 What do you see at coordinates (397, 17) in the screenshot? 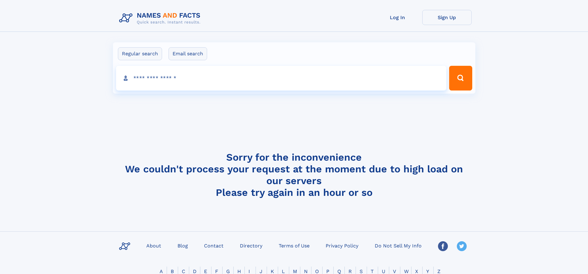
I see `a: Log In` at bounding box center [397, 17].